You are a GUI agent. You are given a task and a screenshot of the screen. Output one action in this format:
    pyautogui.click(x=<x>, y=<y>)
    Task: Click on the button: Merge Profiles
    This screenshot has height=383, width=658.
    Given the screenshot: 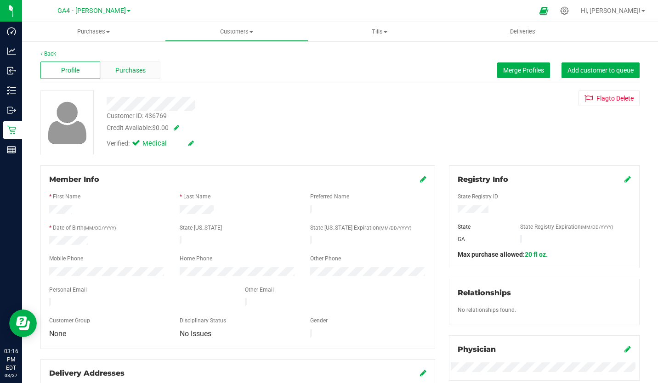 What is the action you would take?
    pyautogui.click(x=523, y=70)
    